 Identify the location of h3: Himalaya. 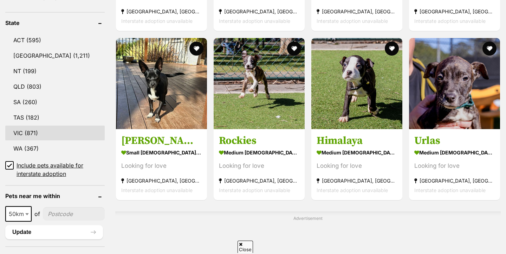
(357, 141).